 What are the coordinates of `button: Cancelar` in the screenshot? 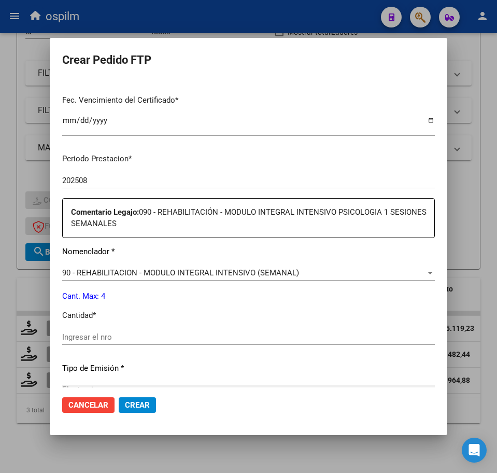 It's located at (88, 405).